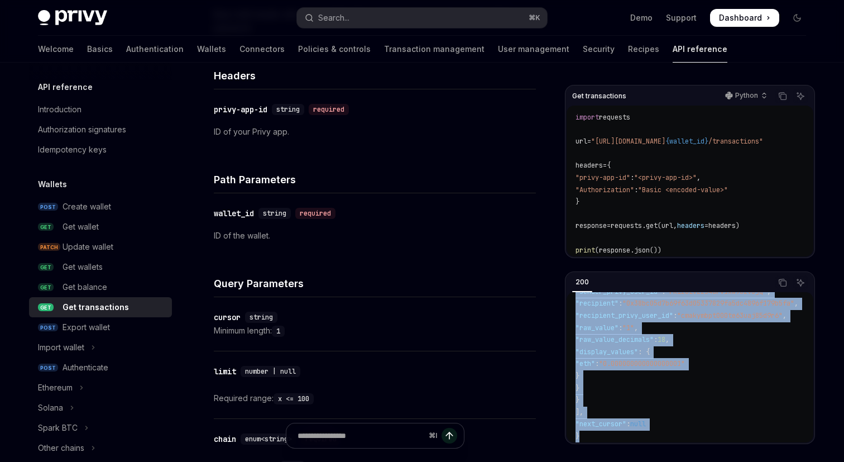  Describe the element at coordinates (100, 287) in the screenshot. I see `a: GETGet balance` at that location.